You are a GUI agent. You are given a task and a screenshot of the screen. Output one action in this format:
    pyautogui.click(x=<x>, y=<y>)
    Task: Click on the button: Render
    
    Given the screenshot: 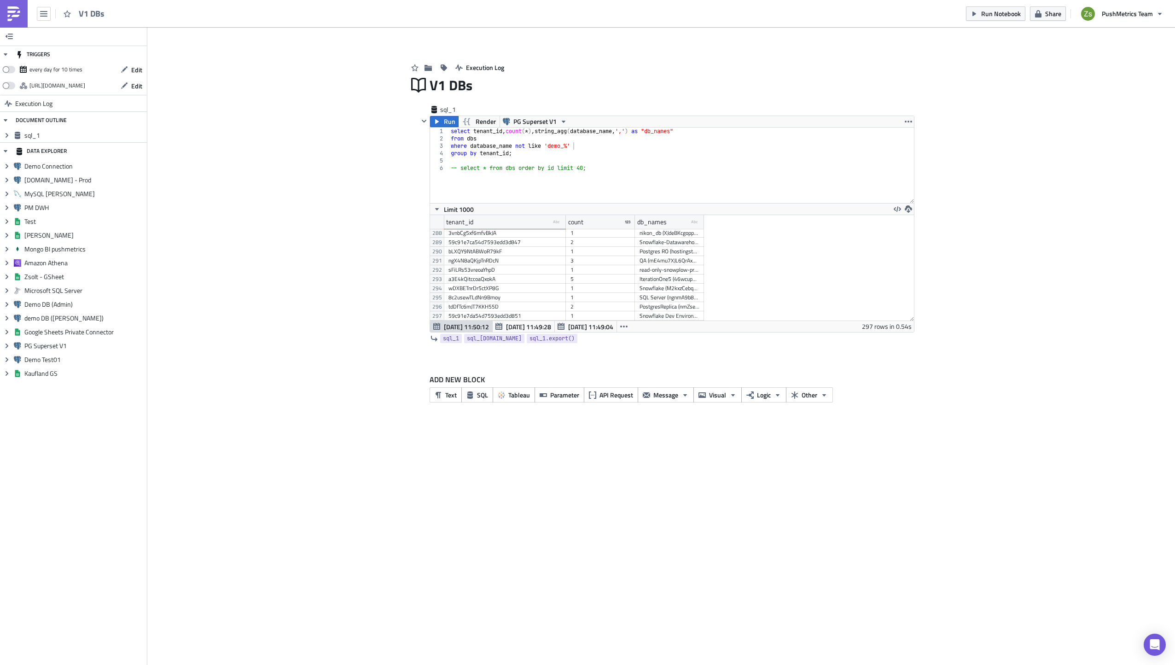 What is the action you would take?
    pyautogui.click(x=479, y=122)
    